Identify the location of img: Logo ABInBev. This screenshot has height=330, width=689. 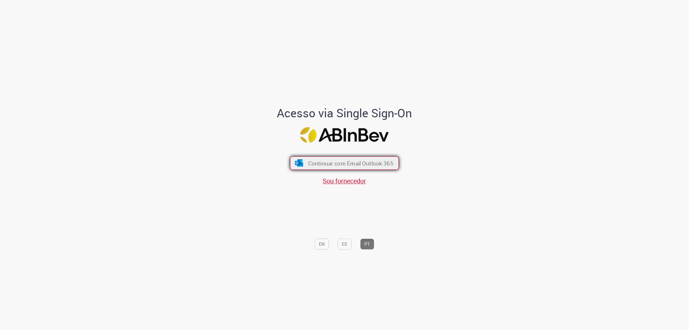
(345, 135).